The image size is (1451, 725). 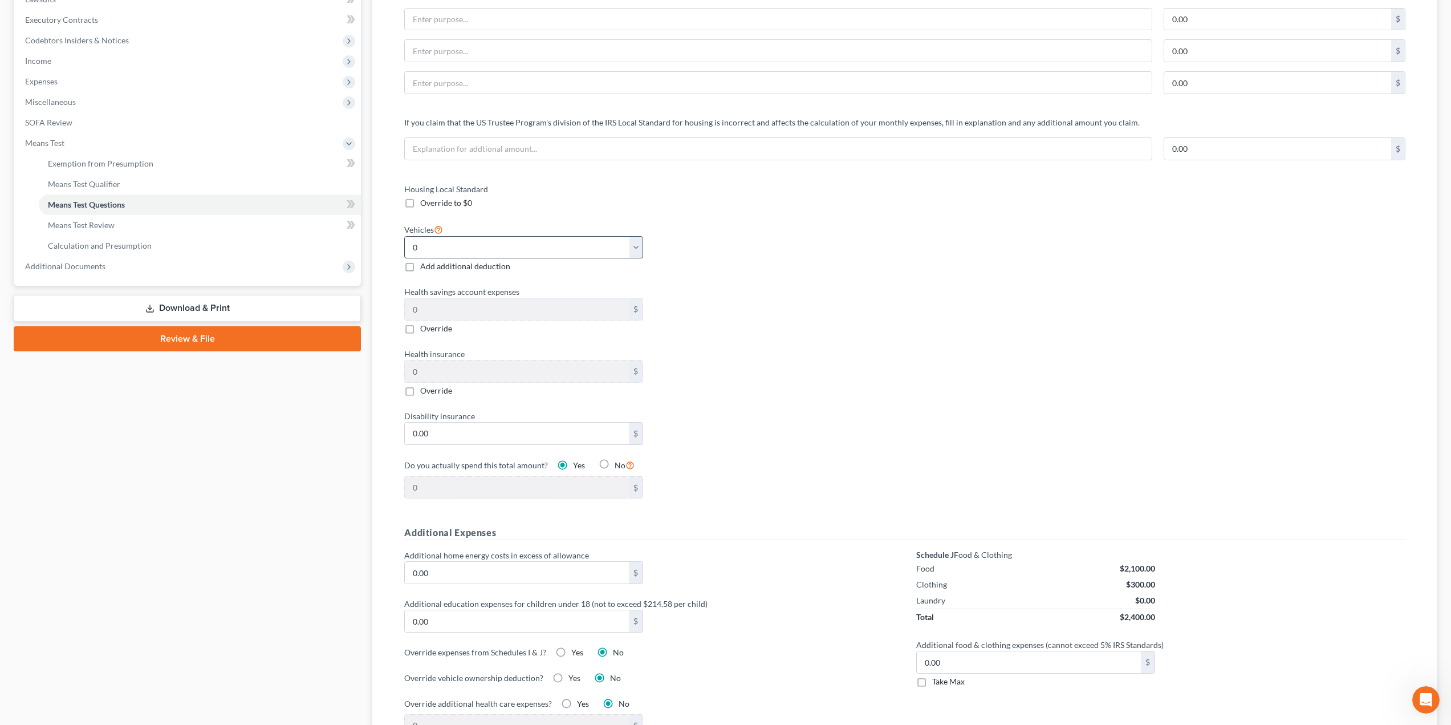 I want to click on span: Add additional deduction, so click(x=465, y=266).